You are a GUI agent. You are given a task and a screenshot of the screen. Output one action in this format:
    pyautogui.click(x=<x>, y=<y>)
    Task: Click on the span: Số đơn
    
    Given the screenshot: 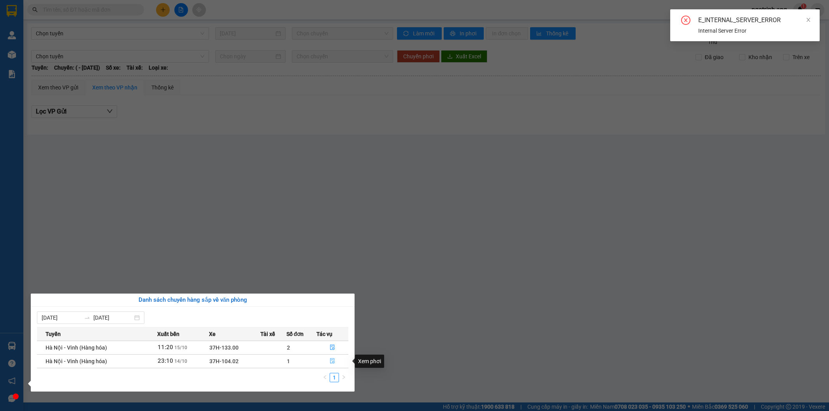 What is the action you would take?
    pyautogui.click(x=295, y=334)
    